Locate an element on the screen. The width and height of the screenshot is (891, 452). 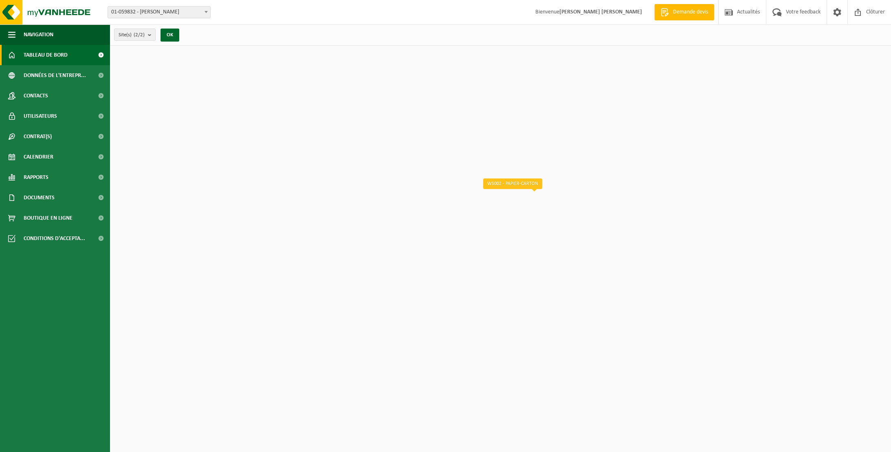
span: Tableau de bord is located at coordinates (46, 55).